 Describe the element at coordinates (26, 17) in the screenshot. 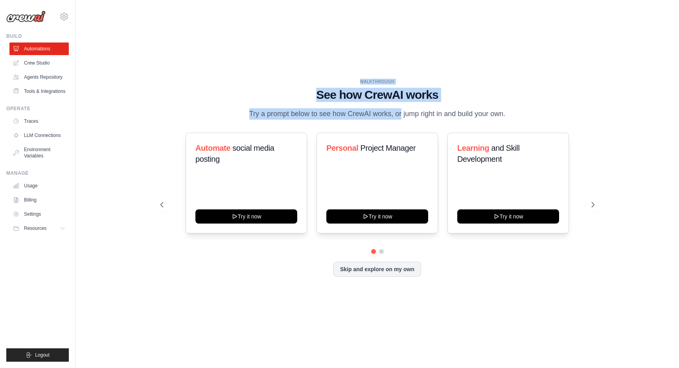

I see `img: Logo` at that location.